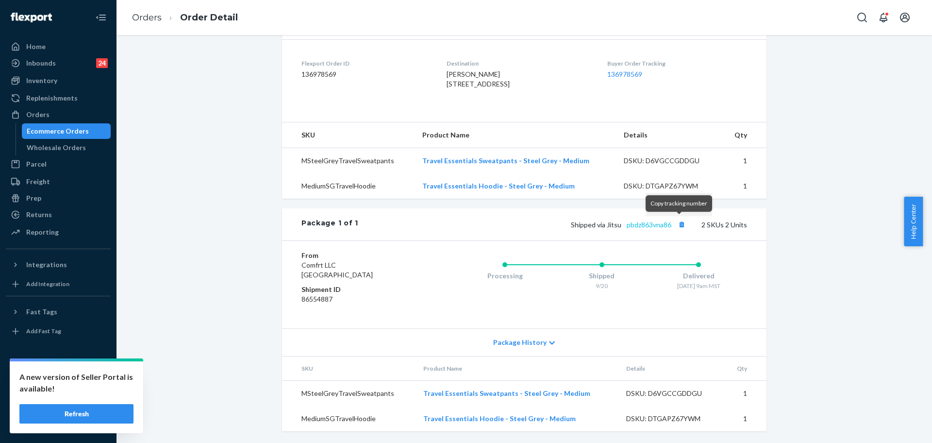  I want to click on dd: 86554887, so click(359, 299).